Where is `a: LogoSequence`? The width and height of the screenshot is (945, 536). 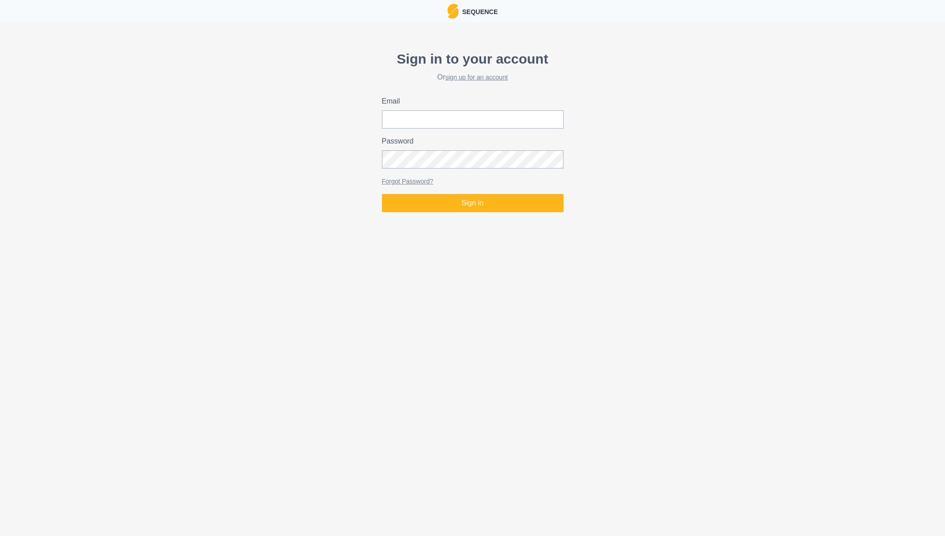
a: LogoSequence is located at coordinates (473, 11).